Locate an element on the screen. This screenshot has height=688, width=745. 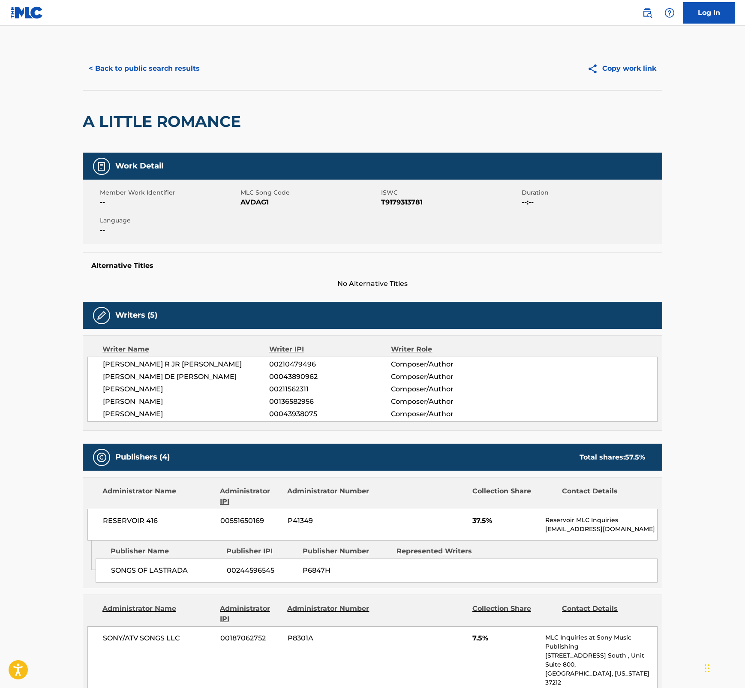
div: Represented Writers is located at coordinates (440, 551).